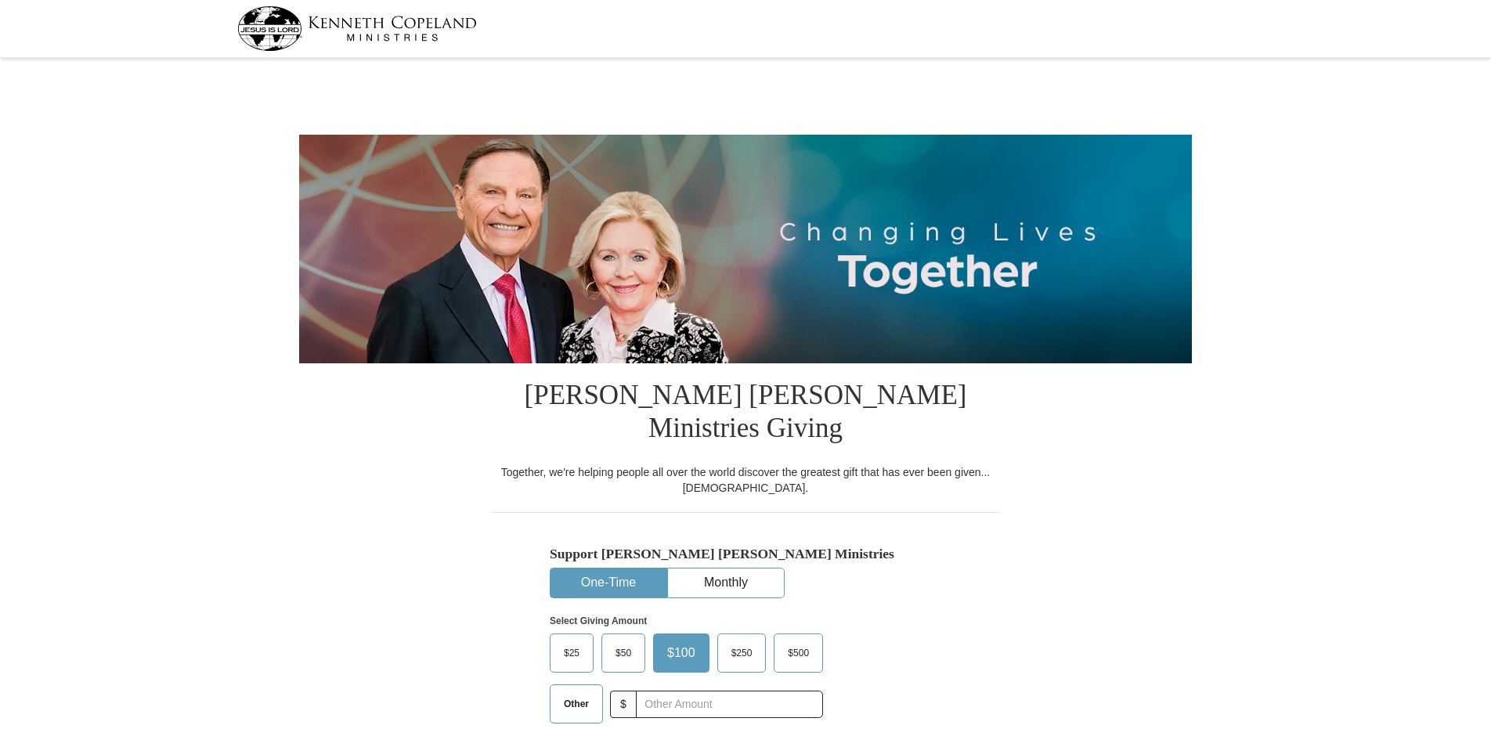  Describe the element at coordinates (729, 704) in the screenshot. I see `input: Other Amount` at that location.